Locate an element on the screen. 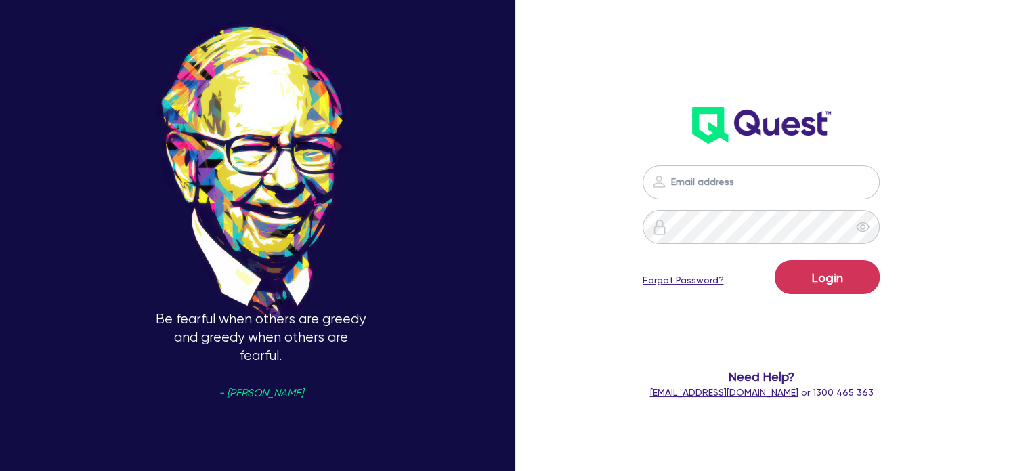 This screenshot has width=1030, height=471. input: Email address is located at coordinates (761, 182).